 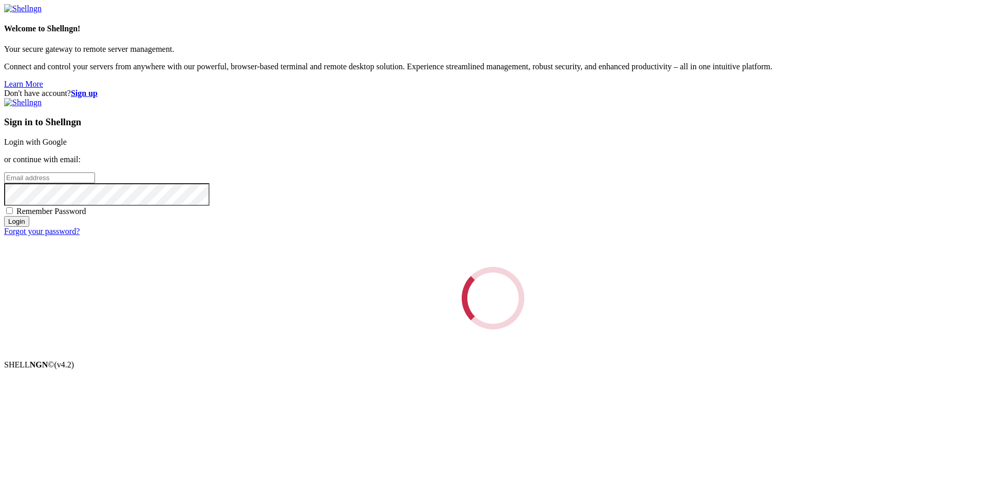 I want to click on h4: Welcome to Shellngn!, so click(x=493, y=29).